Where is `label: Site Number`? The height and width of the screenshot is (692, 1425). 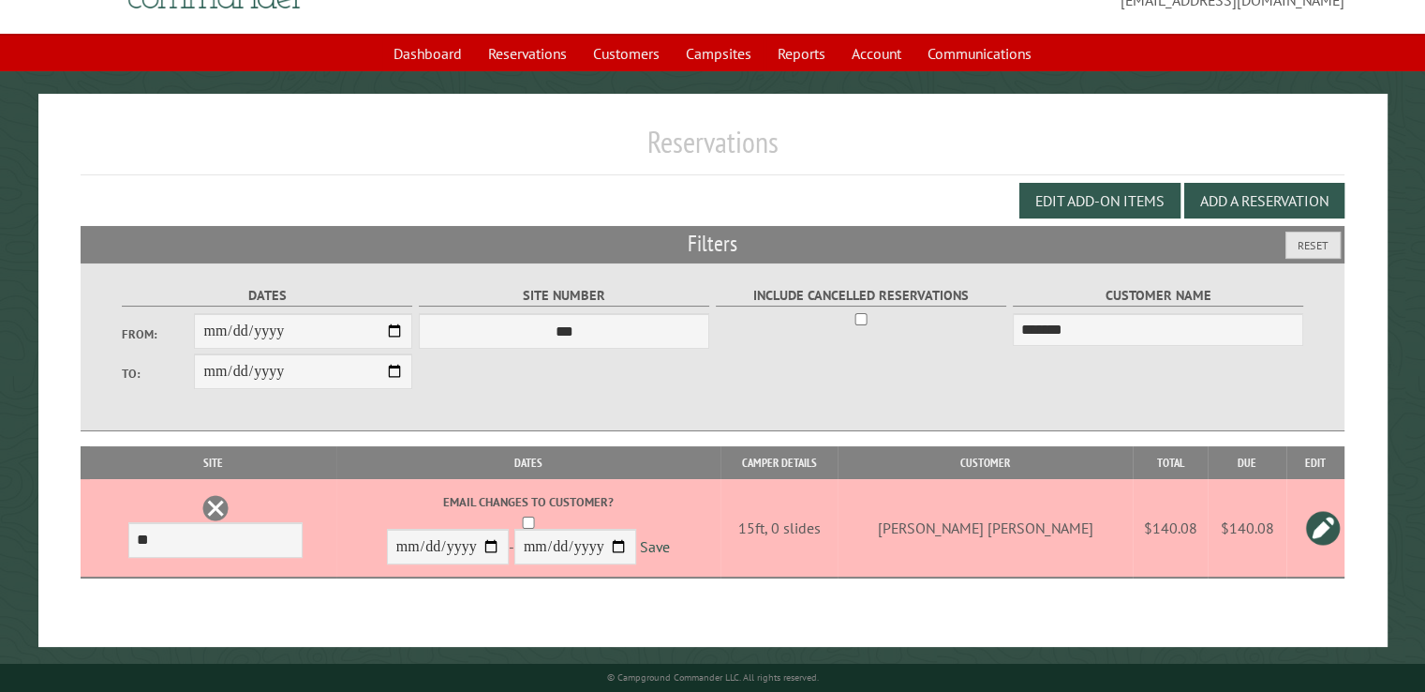
label: Site Number is located at coordinates (564, 295).